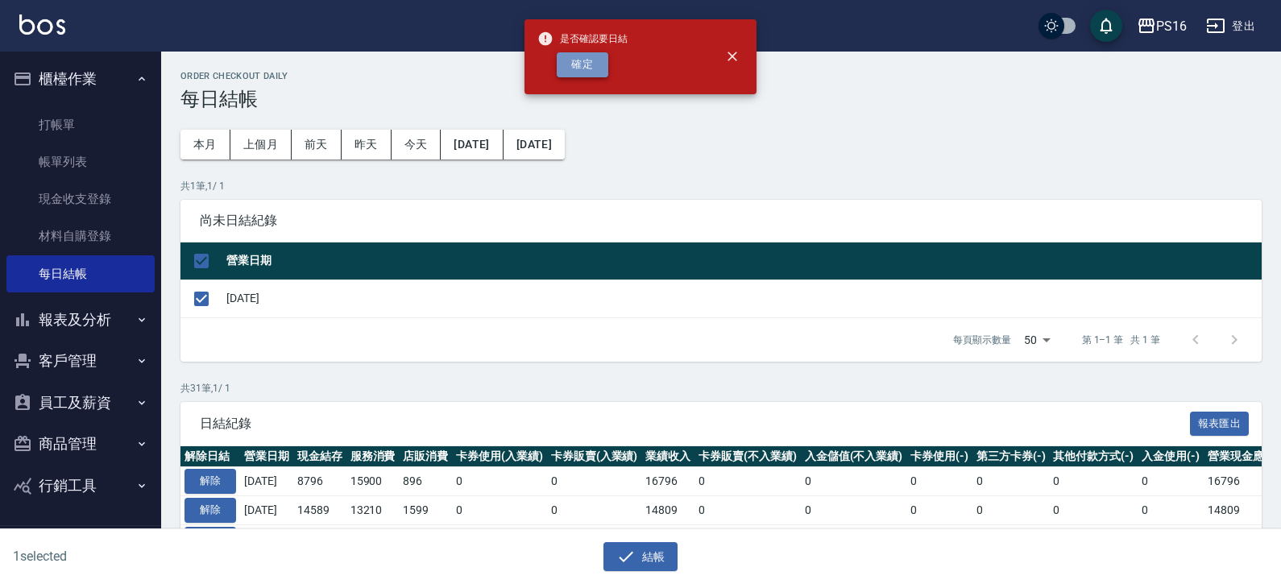 This screenshot has width=1281, height=584. What do you see at coordinates (425, 457) in the screenshot?
I see `th: 店販消費` at bounding box center [425, 457].